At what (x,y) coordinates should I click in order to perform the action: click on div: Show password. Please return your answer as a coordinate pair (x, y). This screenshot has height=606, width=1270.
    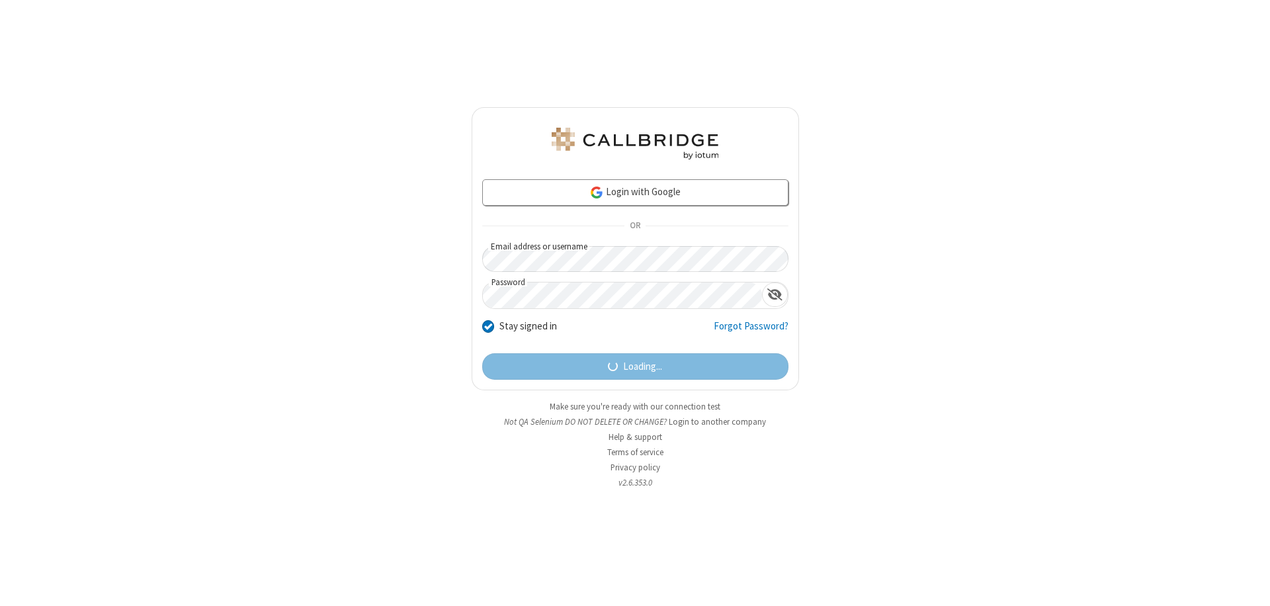
    Looking at the image, I should click on (774, 294).